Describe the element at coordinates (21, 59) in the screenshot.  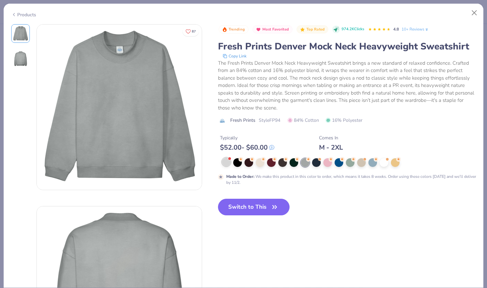
I see `img: Back` at that location.